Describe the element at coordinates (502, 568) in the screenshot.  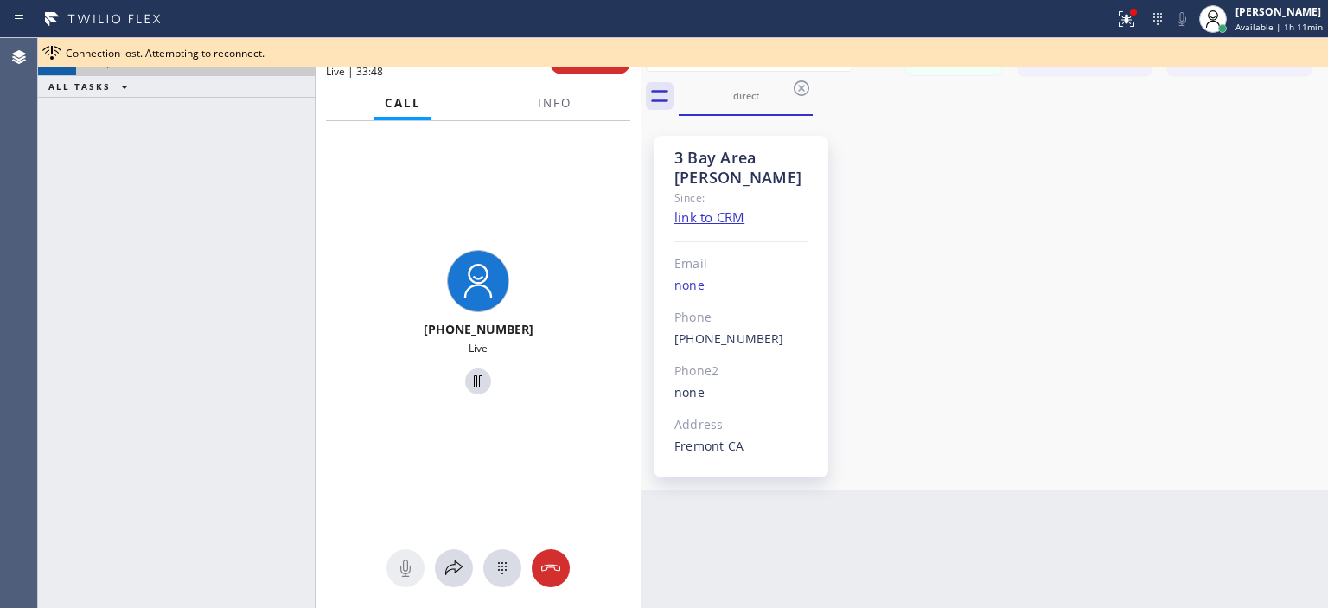
I see `button: Open dialpad` at that location.